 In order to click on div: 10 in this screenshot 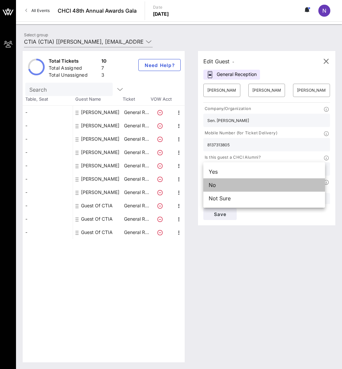, I will do `click(104, 62)`.